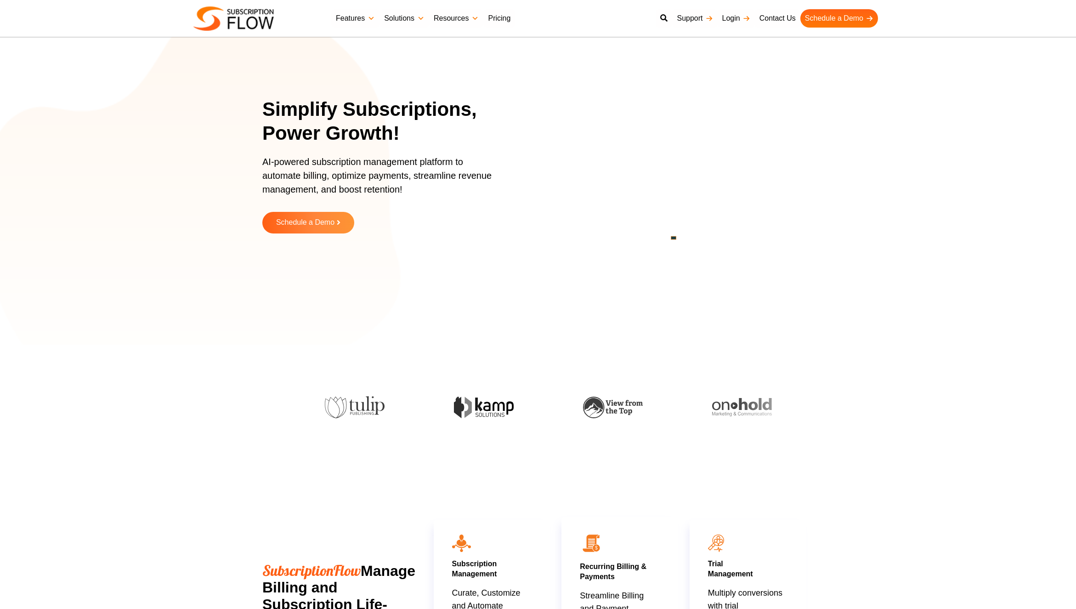  What do you see at coordinates (355, 18) in the screenshot?
I see `a: Features` at bounding box center [355, 18].